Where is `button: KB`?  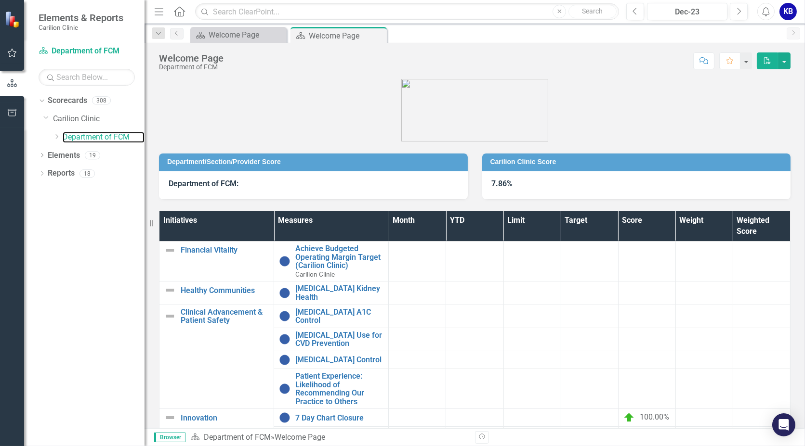
button: KB is located at coordinates (788, 12).